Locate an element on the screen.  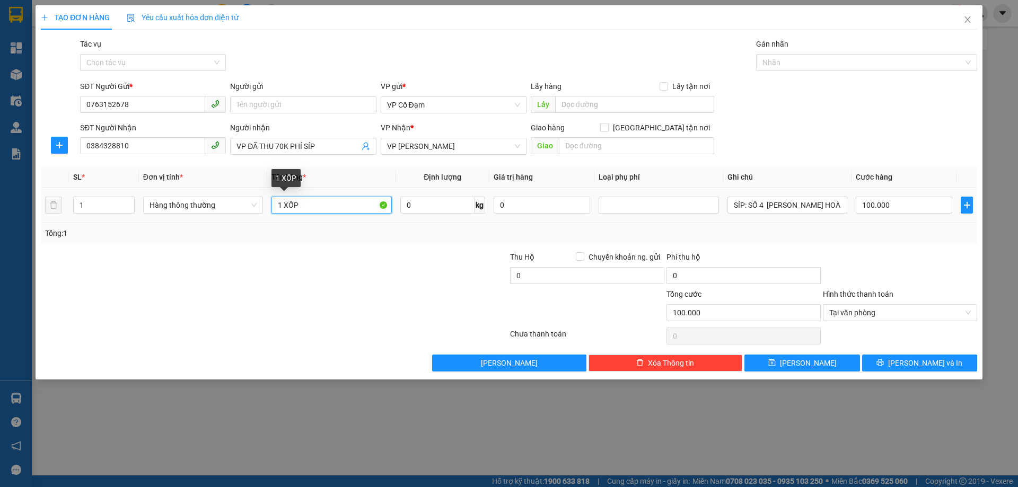
div: SĐT Người Nhận is located at coordinates (153, 128).